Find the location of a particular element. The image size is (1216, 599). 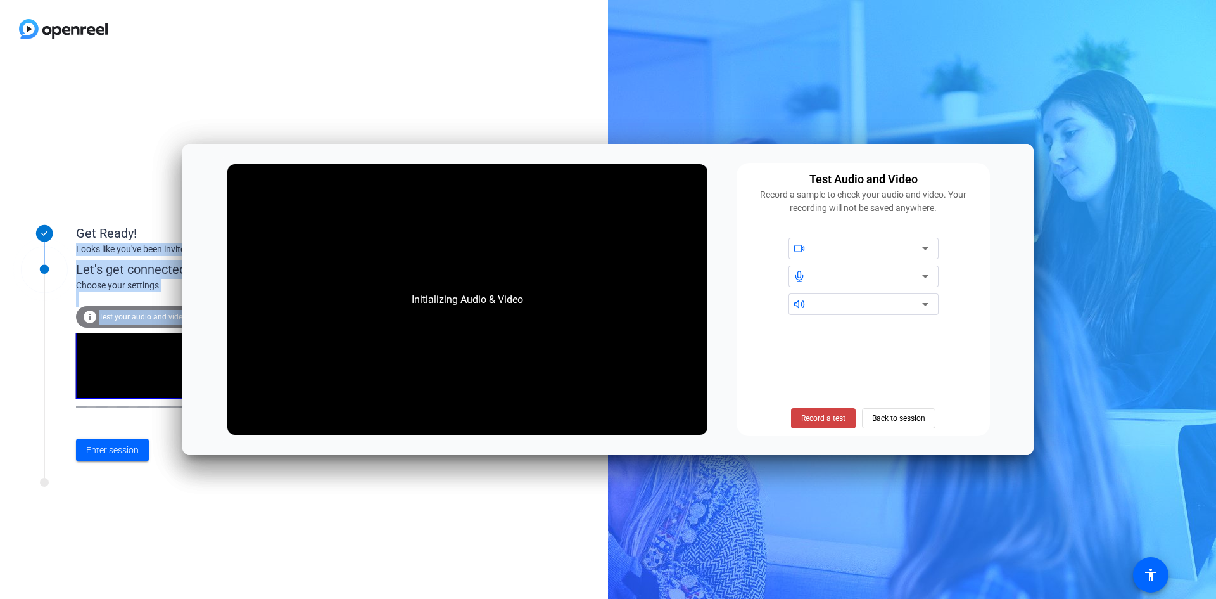

span: Back to session is located at coordinates (899, 418).